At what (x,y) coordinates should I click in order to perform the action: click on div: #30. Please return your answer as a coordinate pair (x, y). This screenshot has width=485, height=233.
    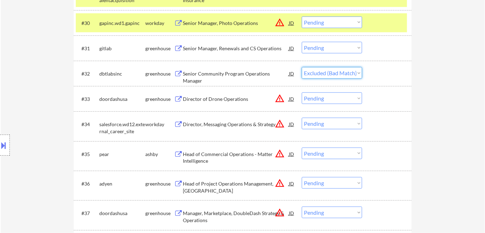
    Looking at the image, I should click on (87, 23).